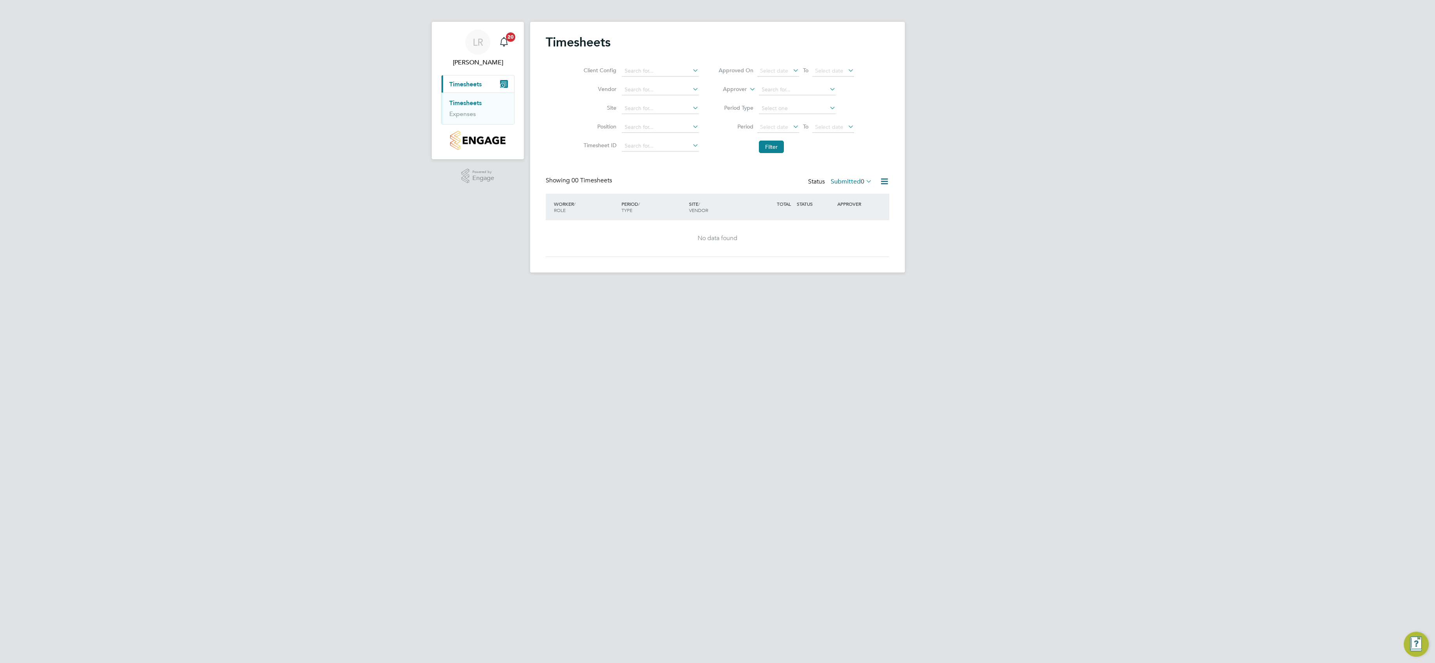 The height and width of the screenshot is (663, 1435). I want to click on h2: Timesheets, so click(578, 42).